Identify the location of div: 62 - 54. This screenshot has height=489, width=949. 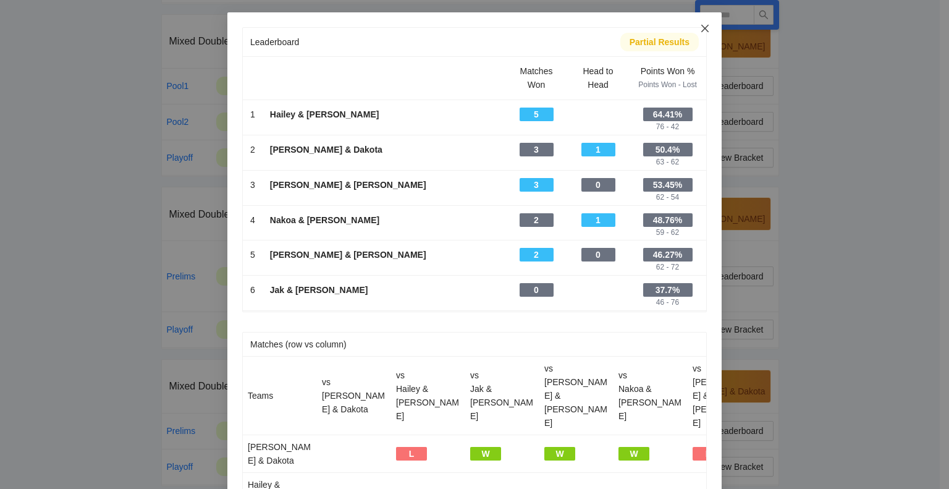
(667, 197).